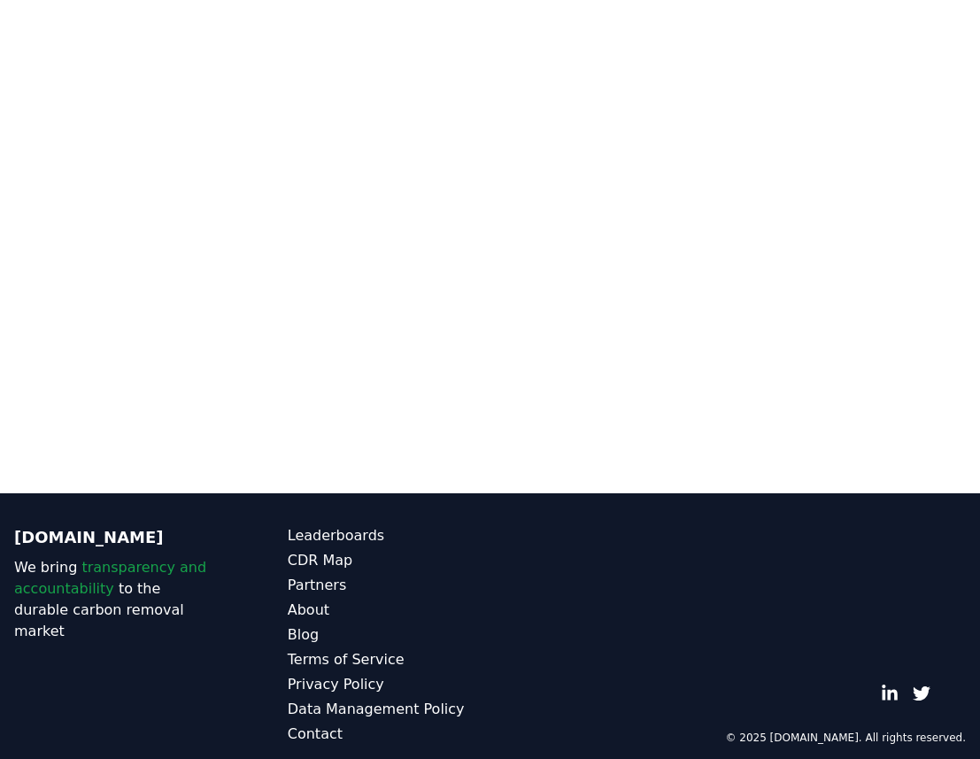  What do you see at coordinates (110, 577) in the screenshot?
I see `span: transparency and accountability` at bounding box center [110, 577].